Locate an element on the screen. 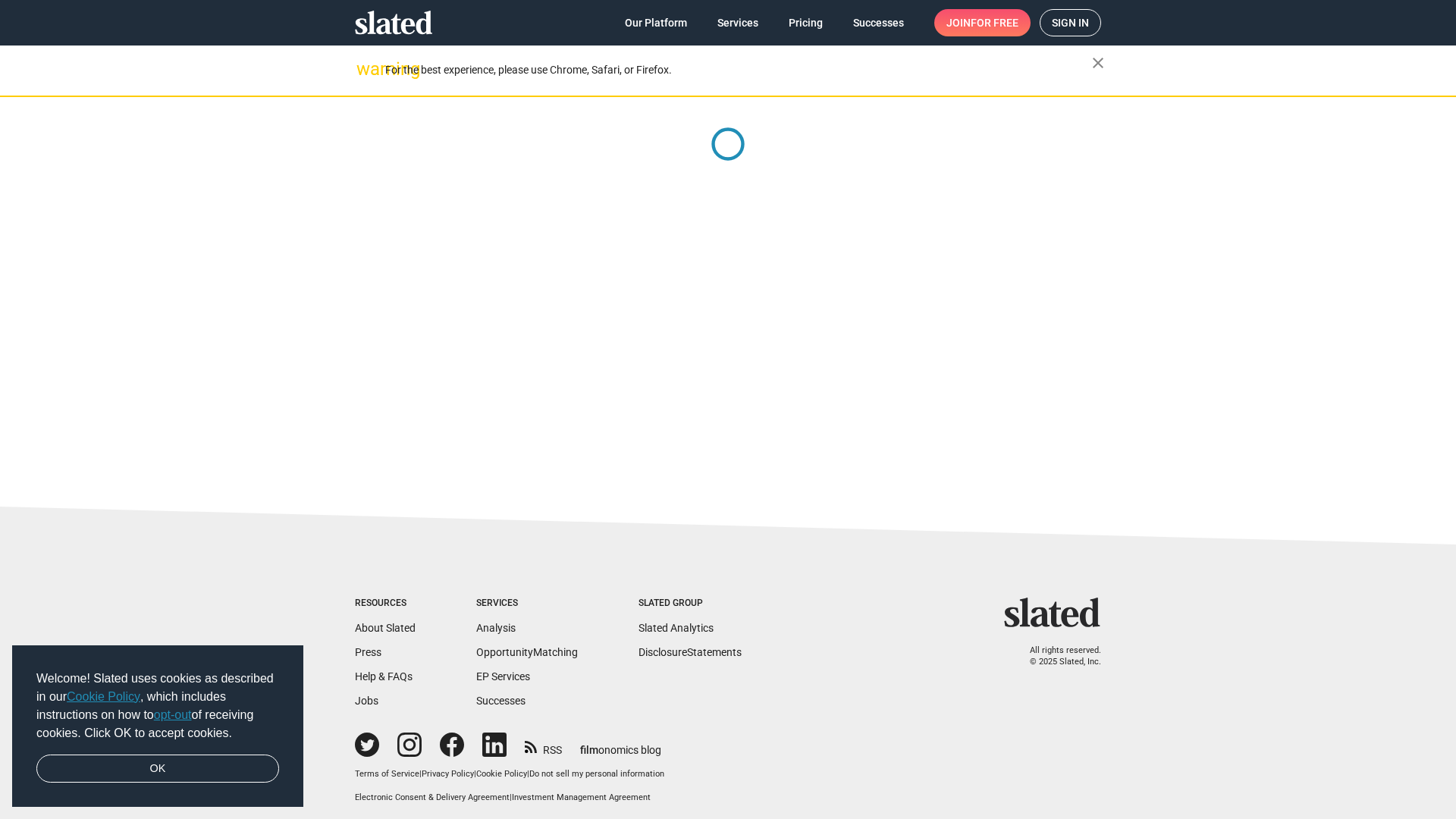  p: All rights reserved. © 2025 Slated, Inc. is located at coordinates (1057, 656).